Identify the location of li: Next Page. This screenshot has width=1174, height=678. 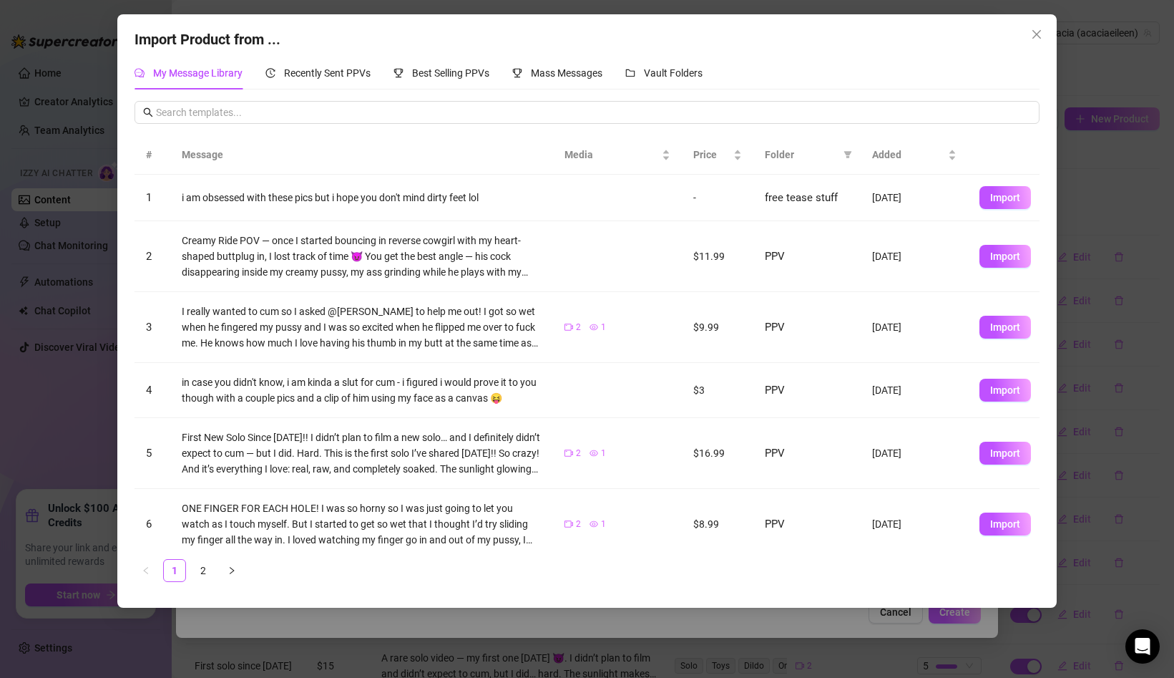
(232, 570).